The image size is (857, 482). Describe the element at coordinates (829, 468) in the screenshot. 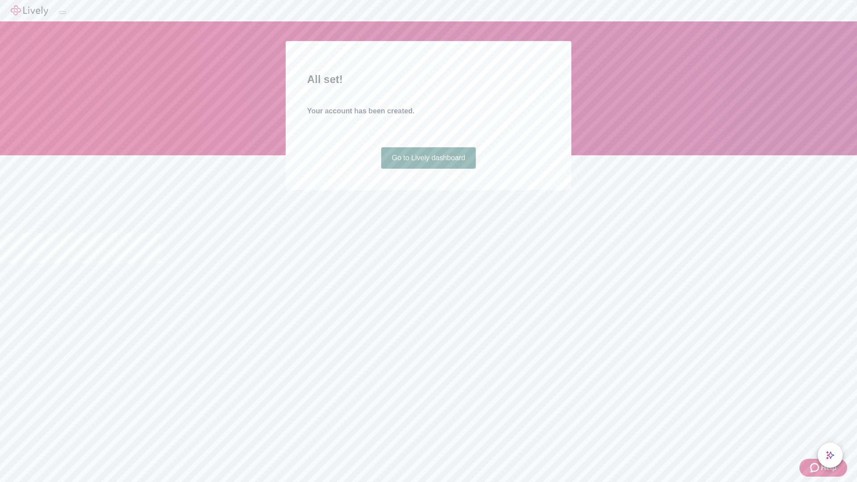

I see `span: Help` at that location.